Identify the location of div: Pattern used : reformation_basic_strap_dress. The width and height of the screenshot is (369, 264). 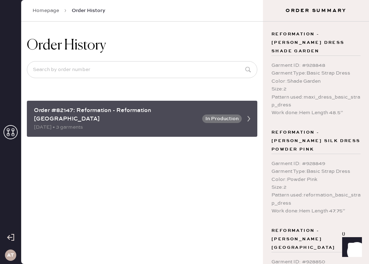
(316, 199).